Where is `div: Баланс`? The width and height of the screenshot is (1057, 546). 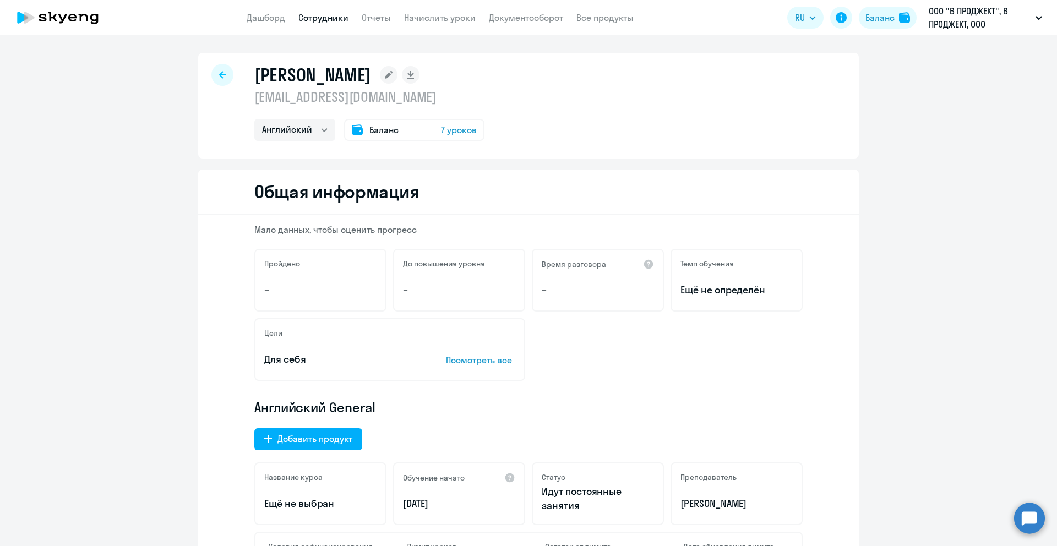
div: Баланс is located at coordinates (880, 18).